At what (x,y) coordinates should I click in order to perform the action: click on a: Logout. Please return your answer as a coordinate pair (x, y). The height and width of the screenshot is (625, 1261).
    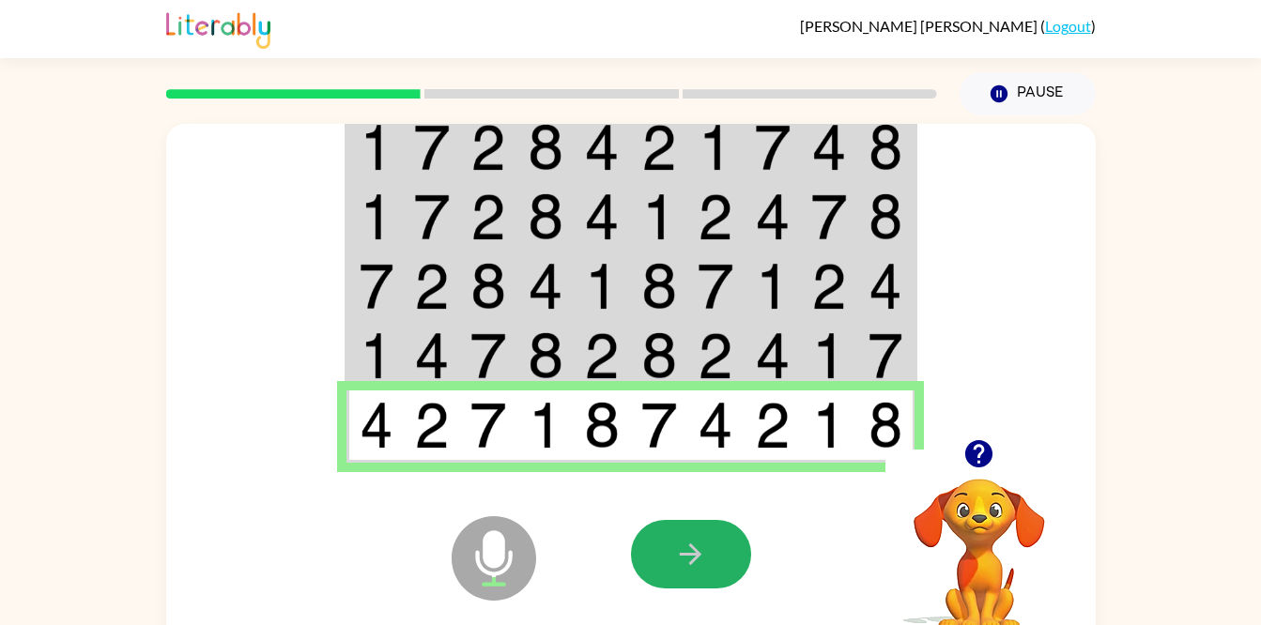
    Looking at the image, I should click on (1067, 25).